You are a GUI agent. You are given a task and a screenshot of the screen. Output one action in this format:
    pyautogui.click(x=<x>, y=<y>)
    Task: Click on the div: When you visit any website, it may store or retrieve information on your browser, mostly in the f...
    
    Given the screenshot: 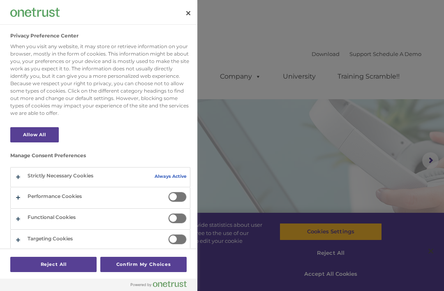 What is the action you would take?
    pyautogui.click(x=100, y=80)
    